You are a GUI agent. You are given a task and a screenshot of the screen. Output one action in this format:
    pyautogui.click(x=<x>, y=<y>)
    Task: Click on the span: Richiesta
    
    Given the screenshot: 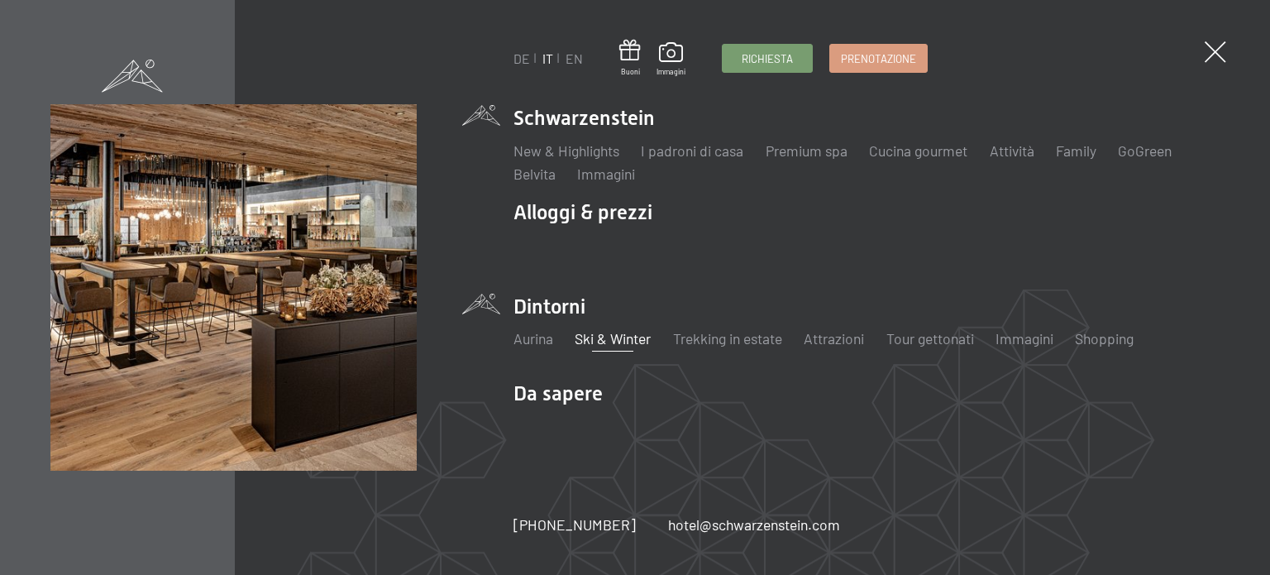 What is the action you would take?
    pyautogui.click(x=767, y=59)
    